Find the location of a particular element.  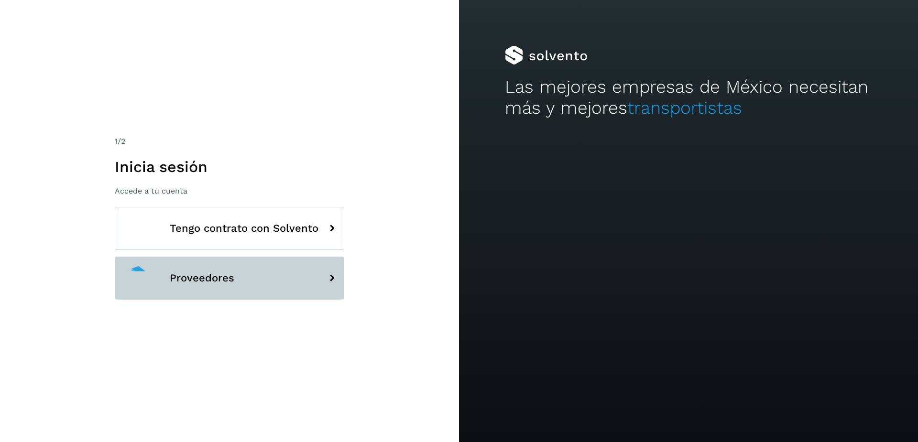

button: Tengo contrato con Solvento is located at coordinates (229, 229).